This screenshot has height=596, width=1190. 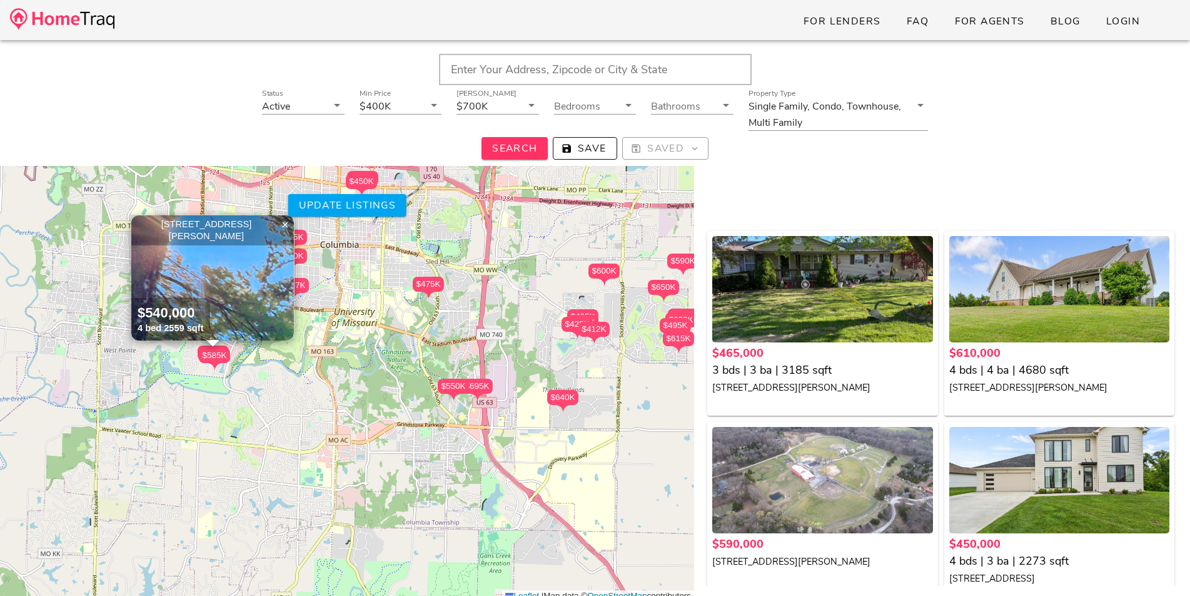 I want to click on div: 4 bds | 3 ba | 2273 sqft, so click(x=1060, y=560).